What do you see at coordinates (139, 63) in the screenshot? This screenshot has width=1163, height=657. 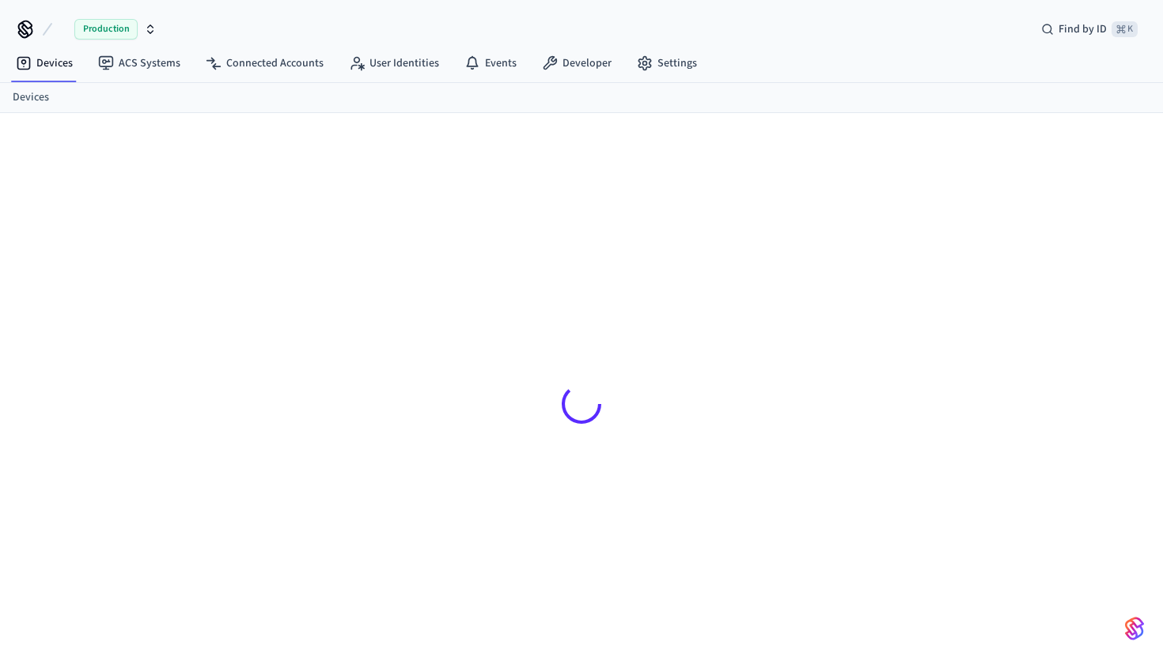 I see `a: ACS Systems` at bounding box center [139, 63].